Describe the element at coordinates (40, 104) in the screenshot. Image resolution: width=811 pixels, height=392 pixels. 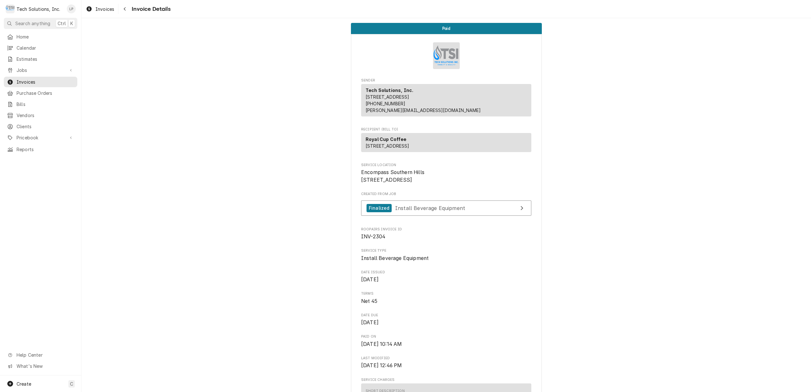
I see `a: Bills` at that location.